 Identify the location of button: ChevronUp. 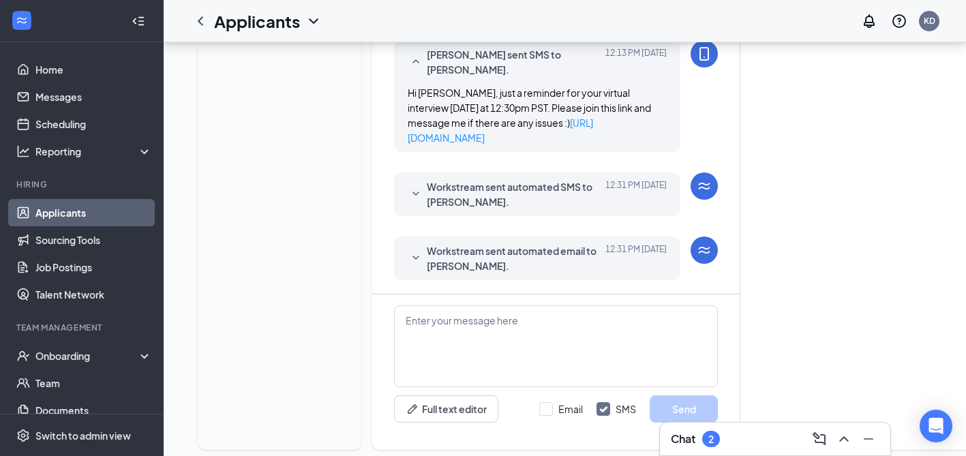
(844, 439).